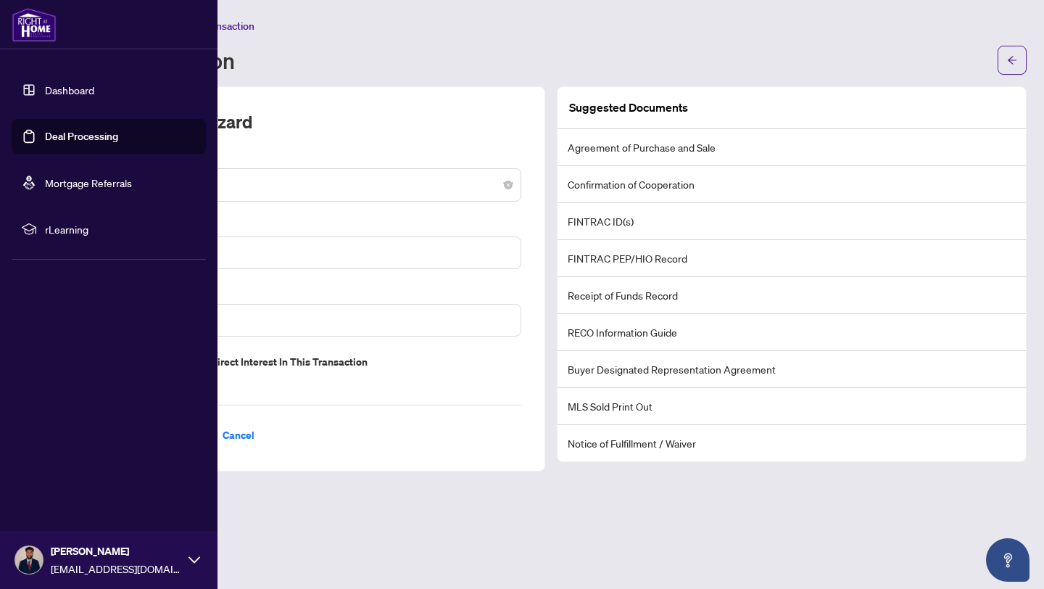  I want to click on li: Buyer Designated Representation Agreement, so click(792, 369).